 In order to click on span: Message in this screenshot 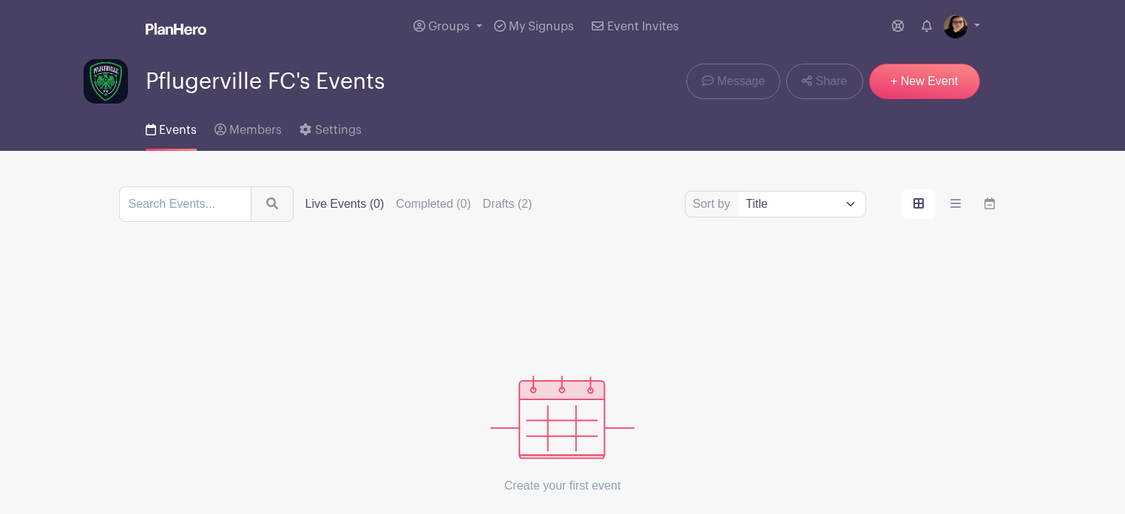, I will do `click(740, 81)`.